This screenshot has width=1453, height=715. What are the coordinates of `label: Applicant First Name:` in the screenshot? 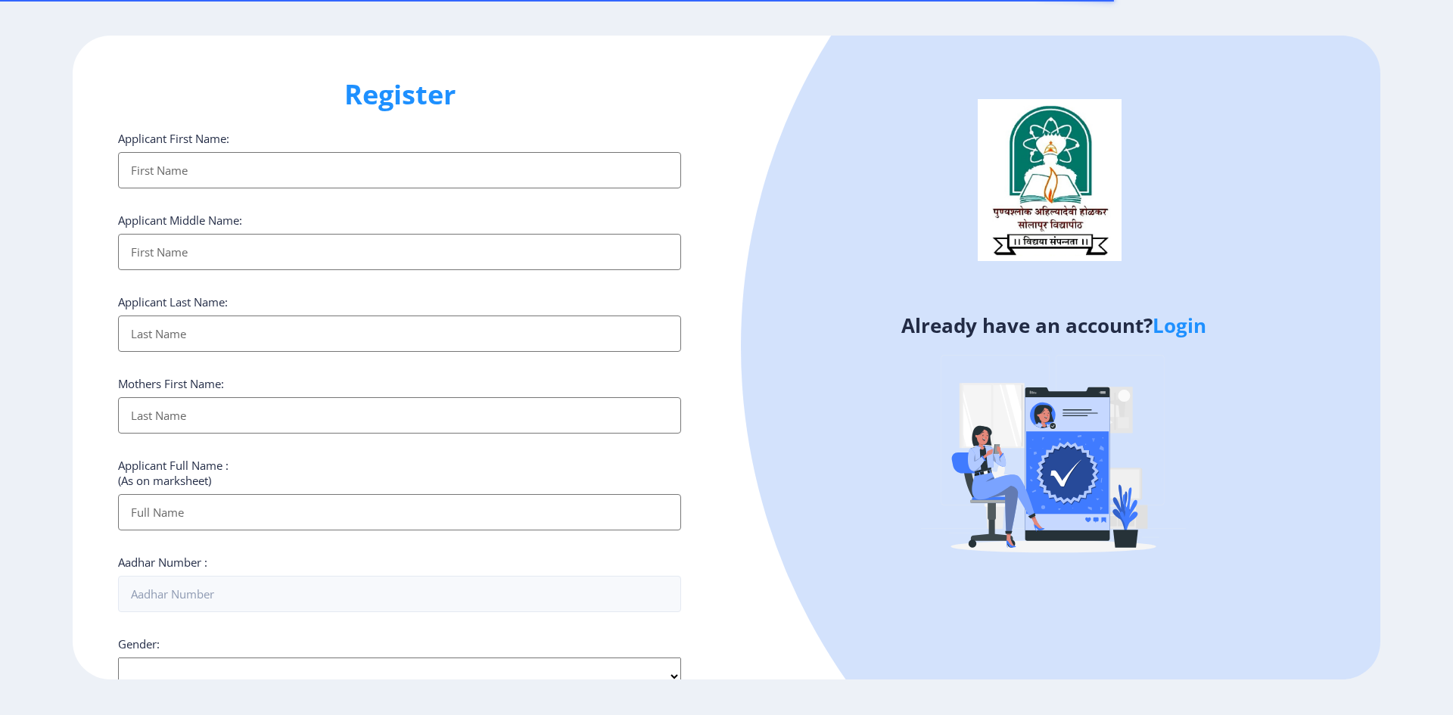 It's located at (173, 138).